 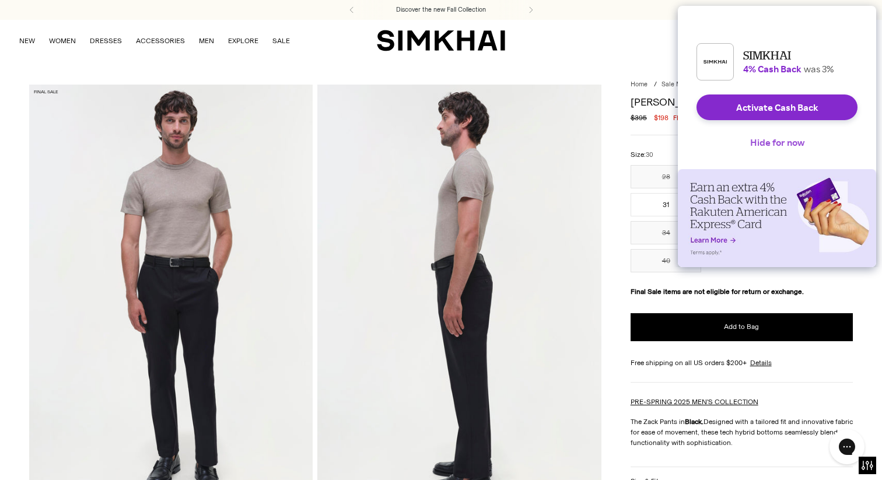 I want to click on strong: Black., so click(x=694, y=422).